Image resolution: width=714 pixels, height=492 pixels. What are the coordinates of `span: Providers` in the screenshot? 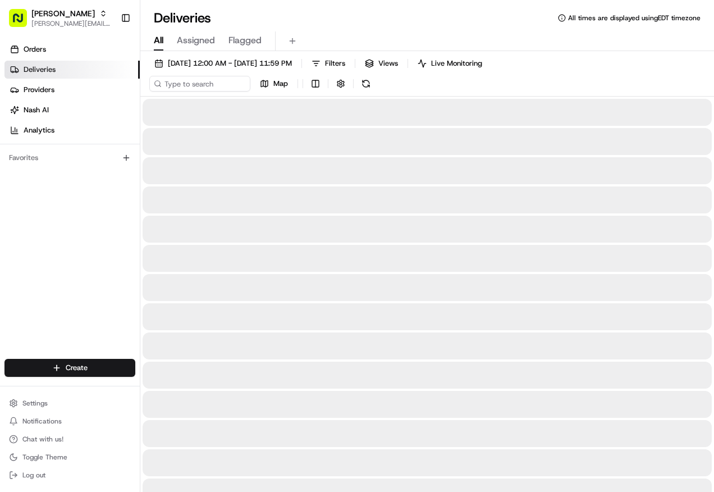 It's located at (39, 90).